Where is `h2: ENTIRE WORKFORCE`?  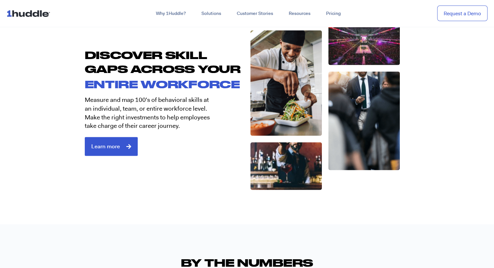
h2: ENTIRE WORKFORCE is located at coordinates (166, 84).